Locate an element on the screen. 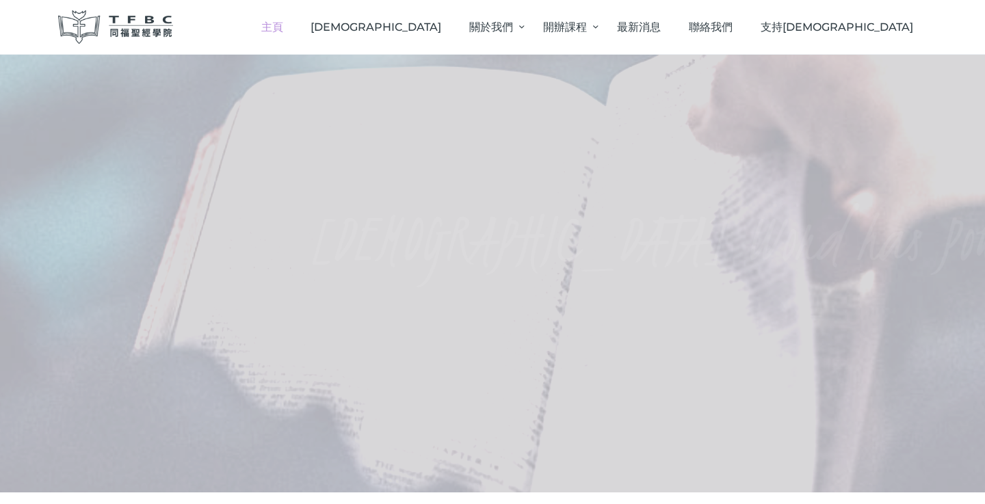 The height and width of the screenshot is (504, 985). a: 開辦課程 is located at coordinates (566, 27).